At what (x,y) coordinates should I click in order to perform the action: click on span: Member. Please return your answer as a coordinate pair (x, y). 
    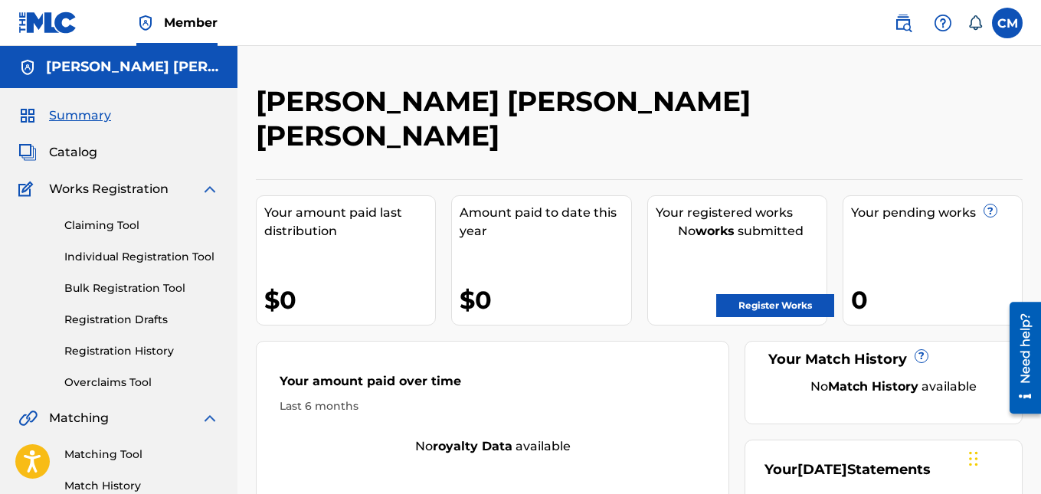
    Looking at the image, I should click on (191, 22).